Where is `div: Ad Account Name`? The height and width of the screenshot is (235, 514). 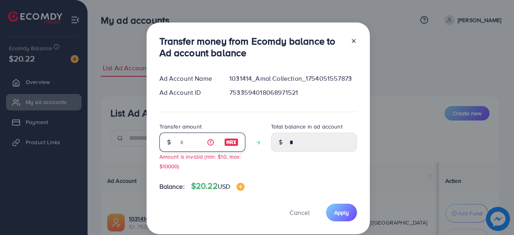
div: Ad Account Name is located at coordinates (188, 78).